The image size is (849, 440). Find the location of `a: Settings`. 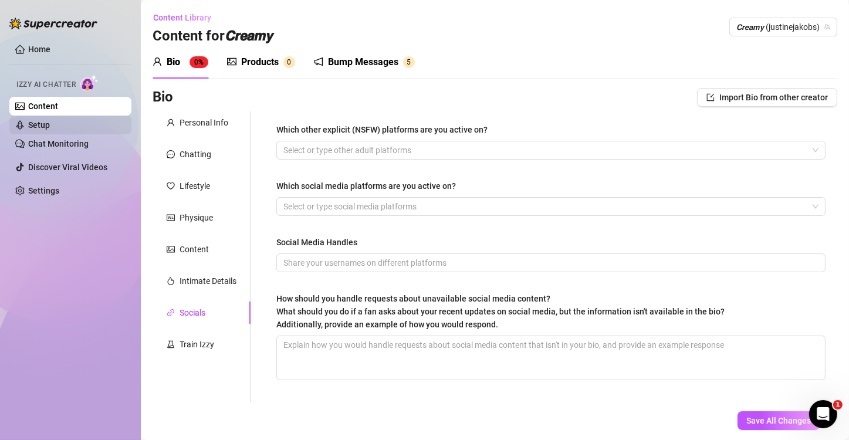

a: Settings is located at coordinates (43, 191).